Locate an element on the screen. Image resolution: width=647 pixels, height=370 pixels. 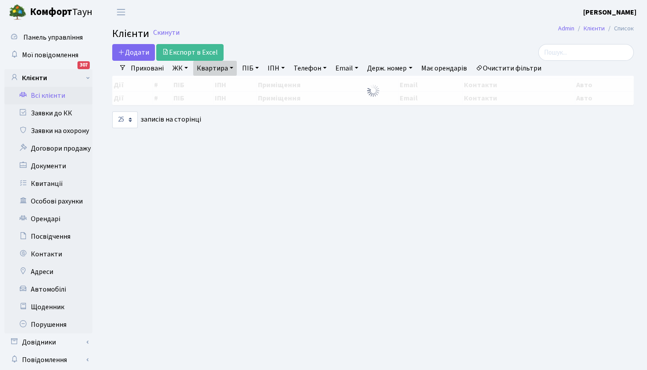
a: Договори продажу is located at coordinates (48, 148).